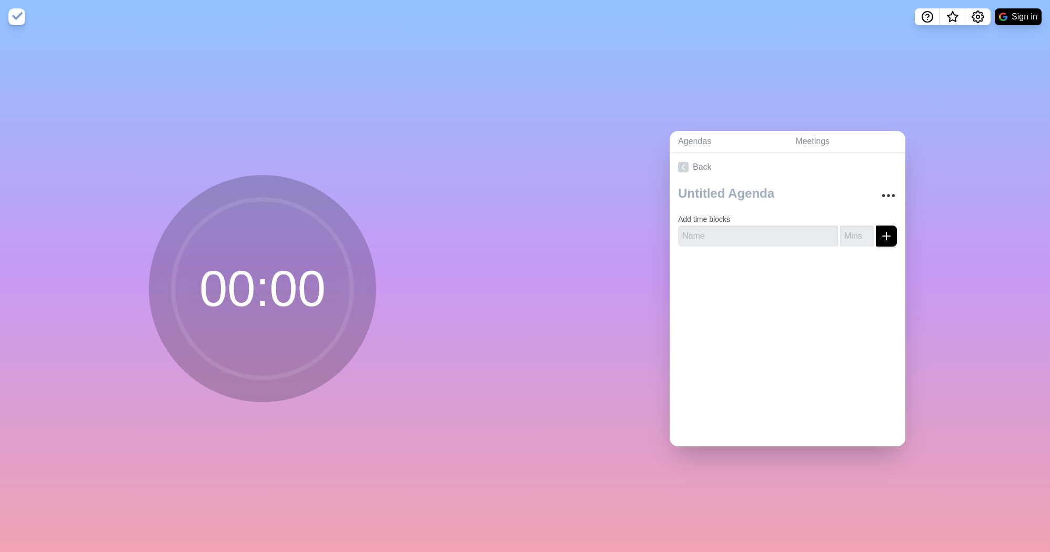 The image size is (1050, 552). I want to click on a: Agendas, so click(728, 141).